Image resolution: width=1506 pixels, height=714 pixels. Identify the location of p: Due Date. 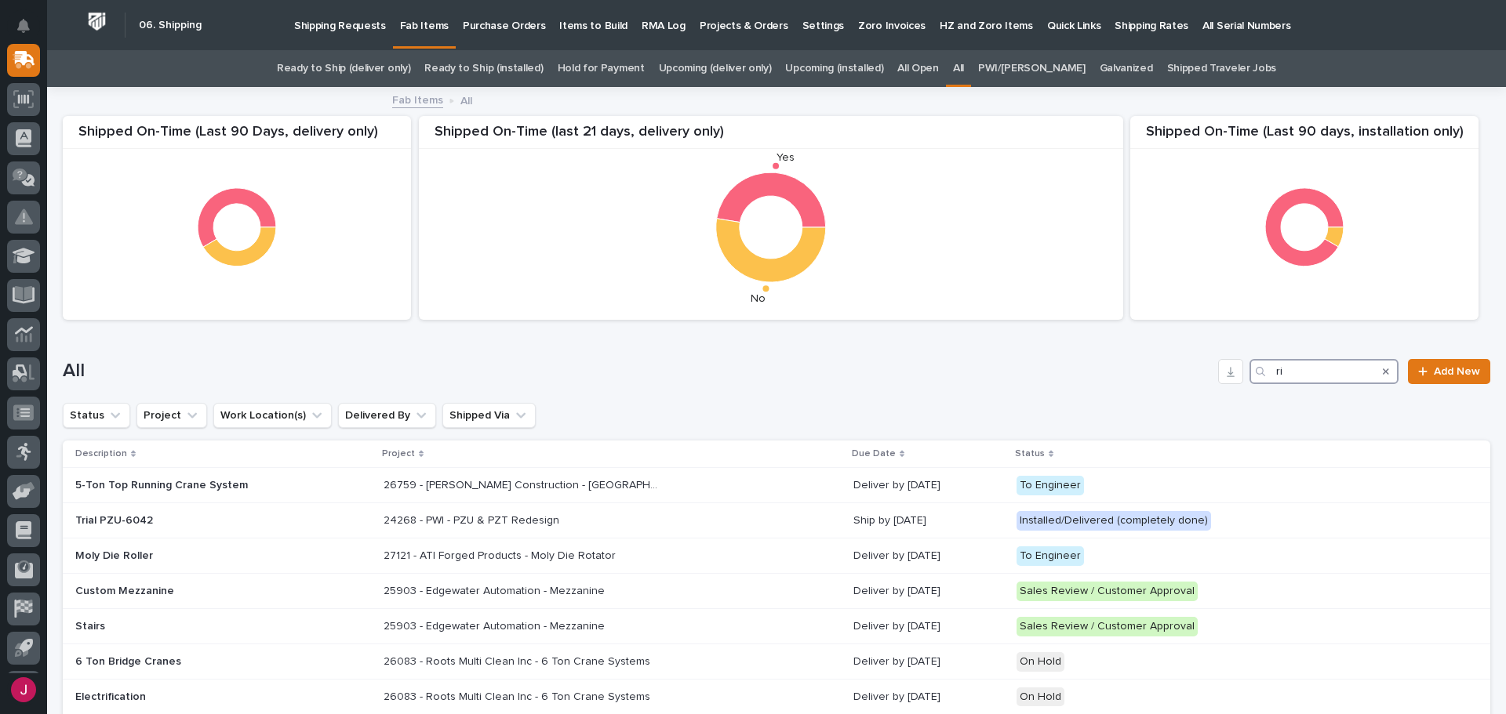
(874, 454).